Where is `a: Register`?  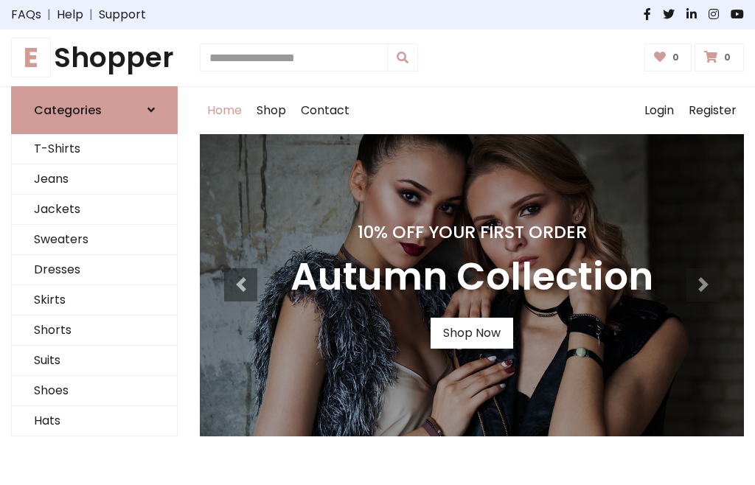 a: Register is located at coordinates (712, 111).